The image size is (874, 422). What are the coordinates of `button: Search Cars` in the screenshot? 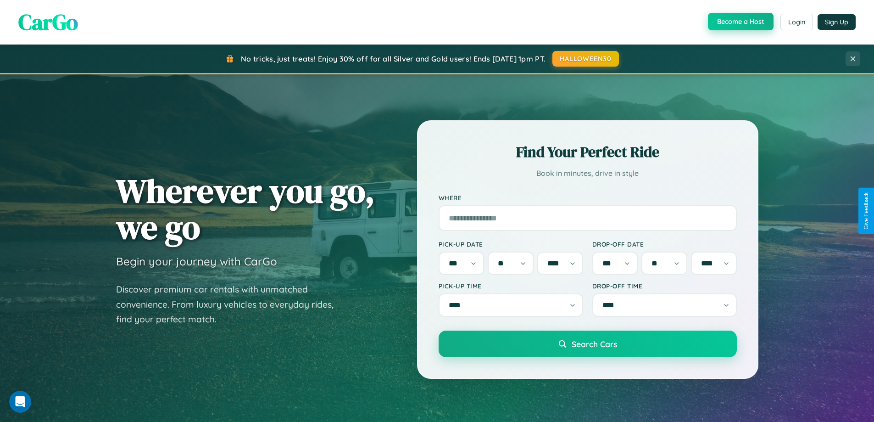 It's located at (588, 344).